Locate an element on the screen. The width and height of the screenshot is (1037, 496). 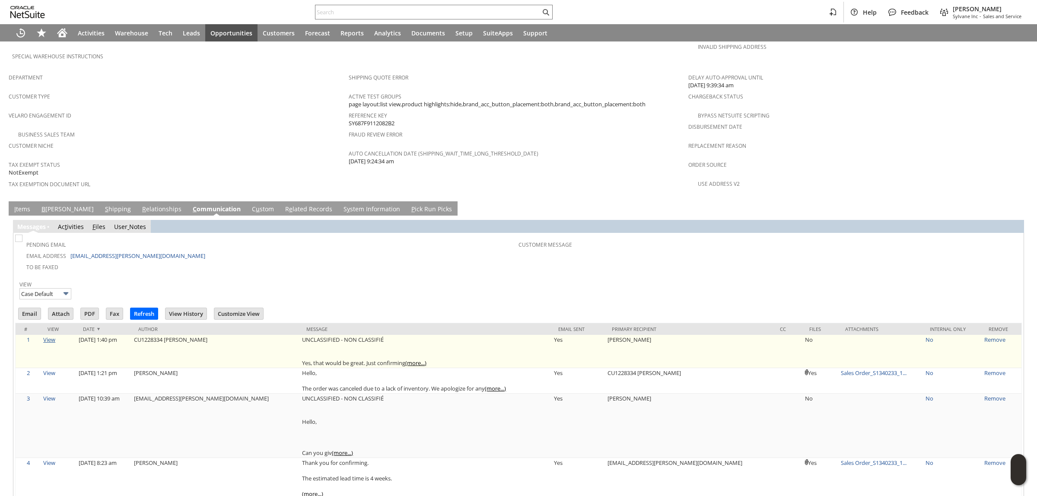
a: Chargeback Status is located at coordinates (715, 96).